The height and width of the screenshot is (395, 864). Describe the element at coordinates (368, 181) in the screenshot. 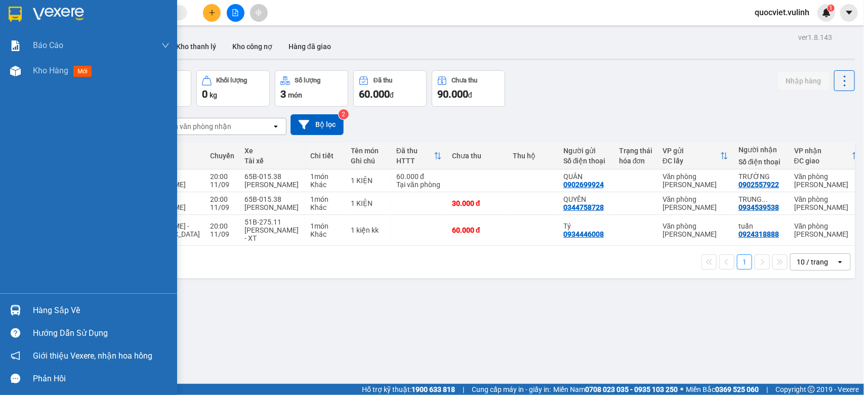

I see `div: 1 KIỆN` at that location.